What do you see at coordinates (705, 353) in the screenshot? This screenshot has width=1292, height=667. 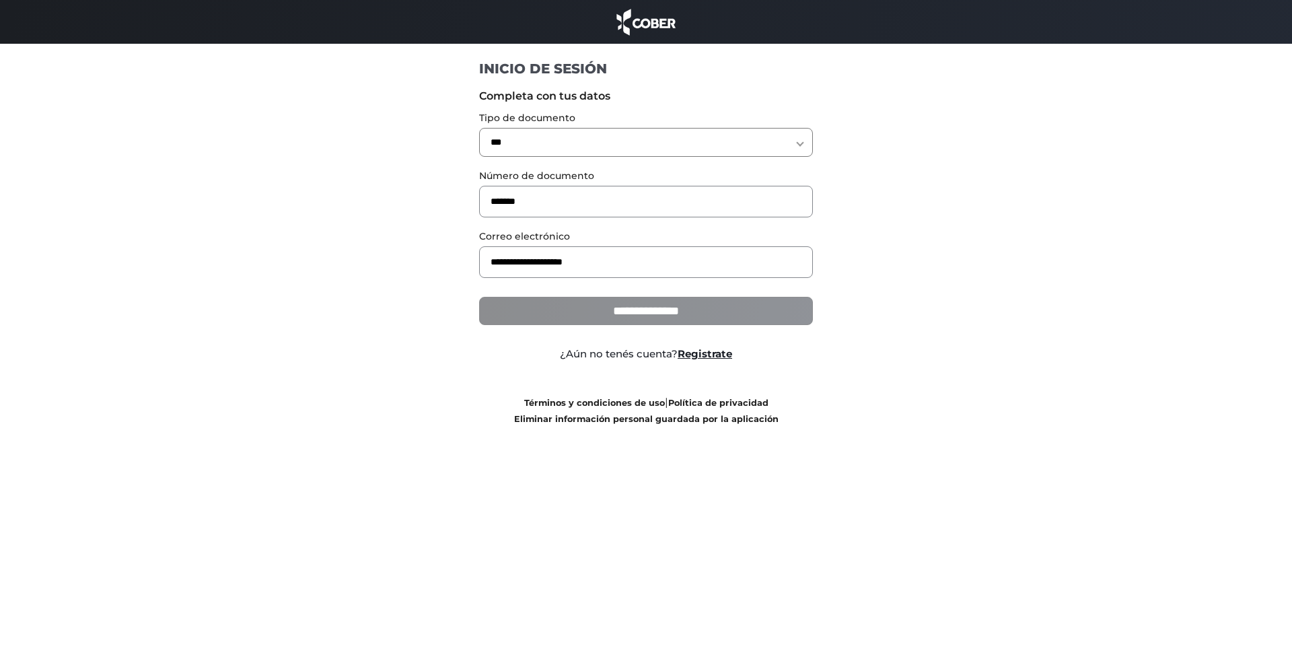 I see `a: Registrate` at bounding box center [705, 353].